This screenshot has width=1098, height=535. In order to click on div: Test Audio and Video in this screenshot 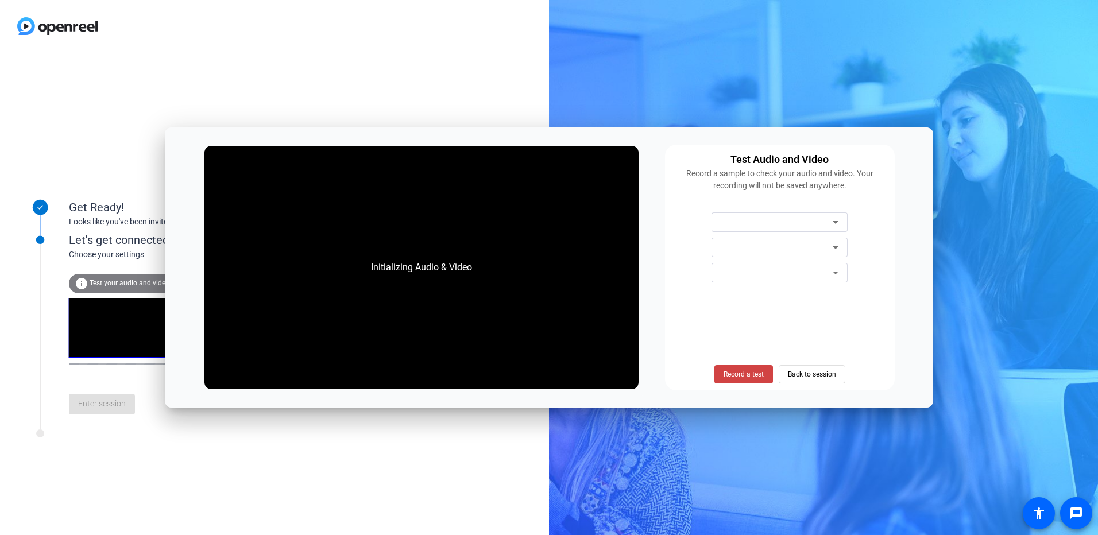, I will do `click(779, 160)`.